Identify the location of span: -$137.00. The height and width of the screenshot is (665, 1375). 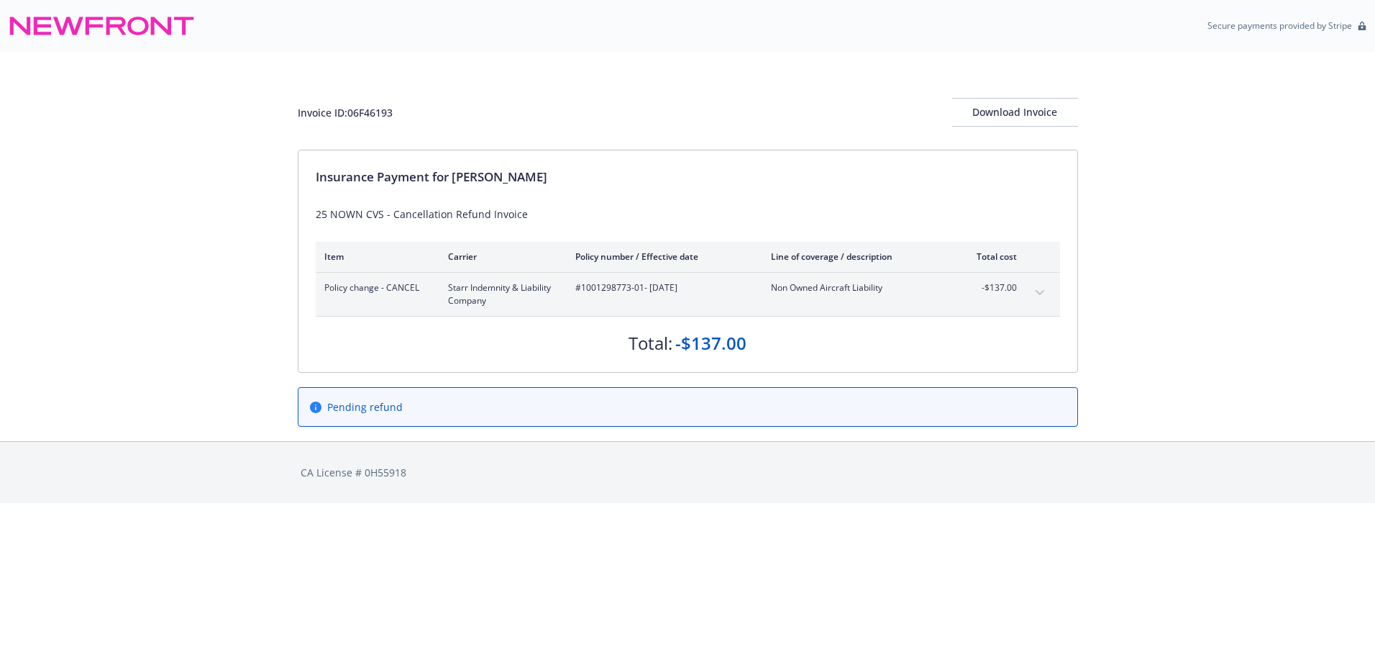
(990, 288).